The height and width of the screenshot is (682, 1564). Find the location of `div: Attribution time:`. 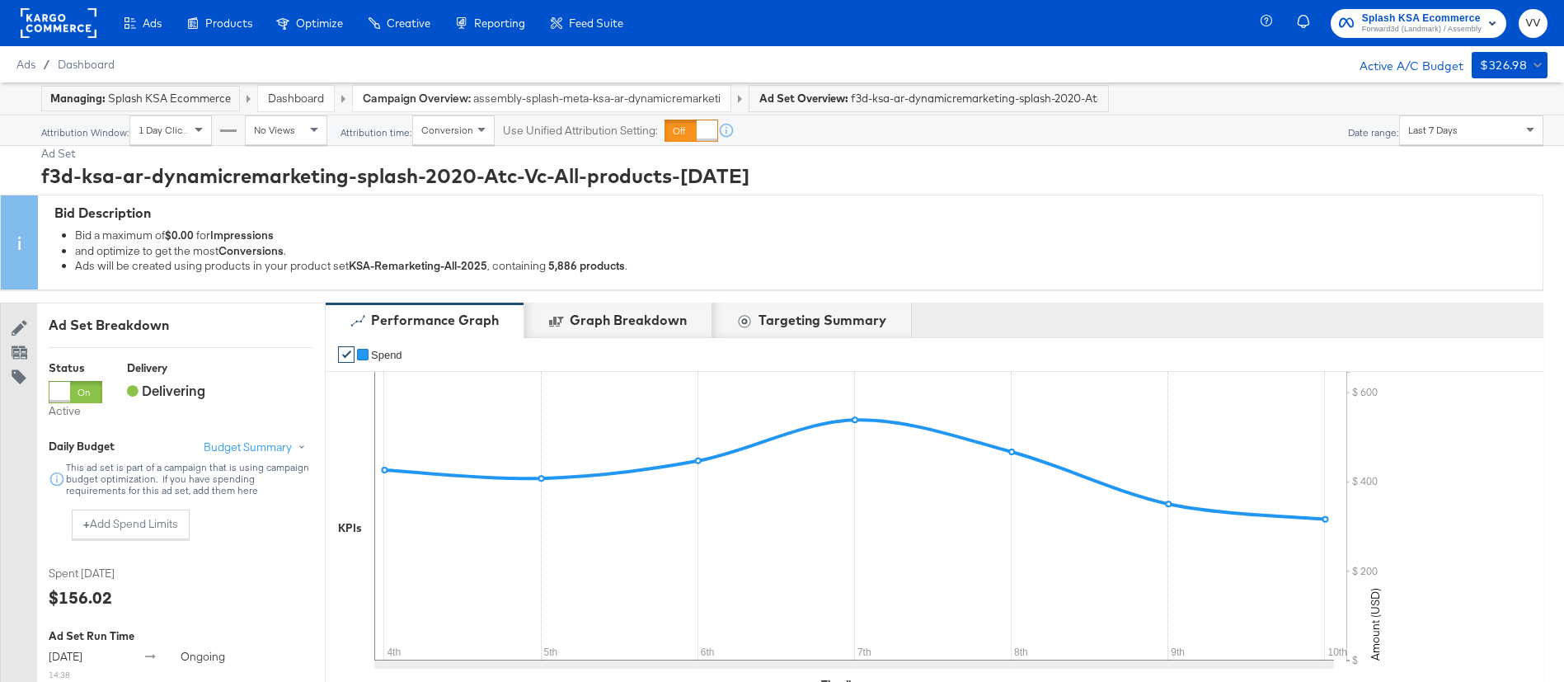

div: Attribution time: is located at coordinates (376, 133).